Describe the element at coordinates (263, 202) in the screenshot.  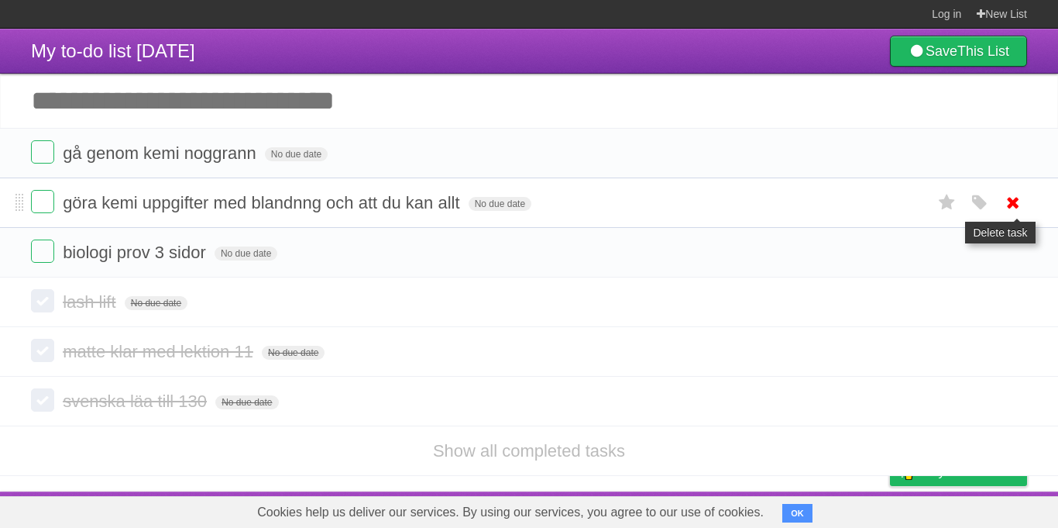
I see `span: göra kemi uppgifter med blandnng och att du kan allt` at that location.